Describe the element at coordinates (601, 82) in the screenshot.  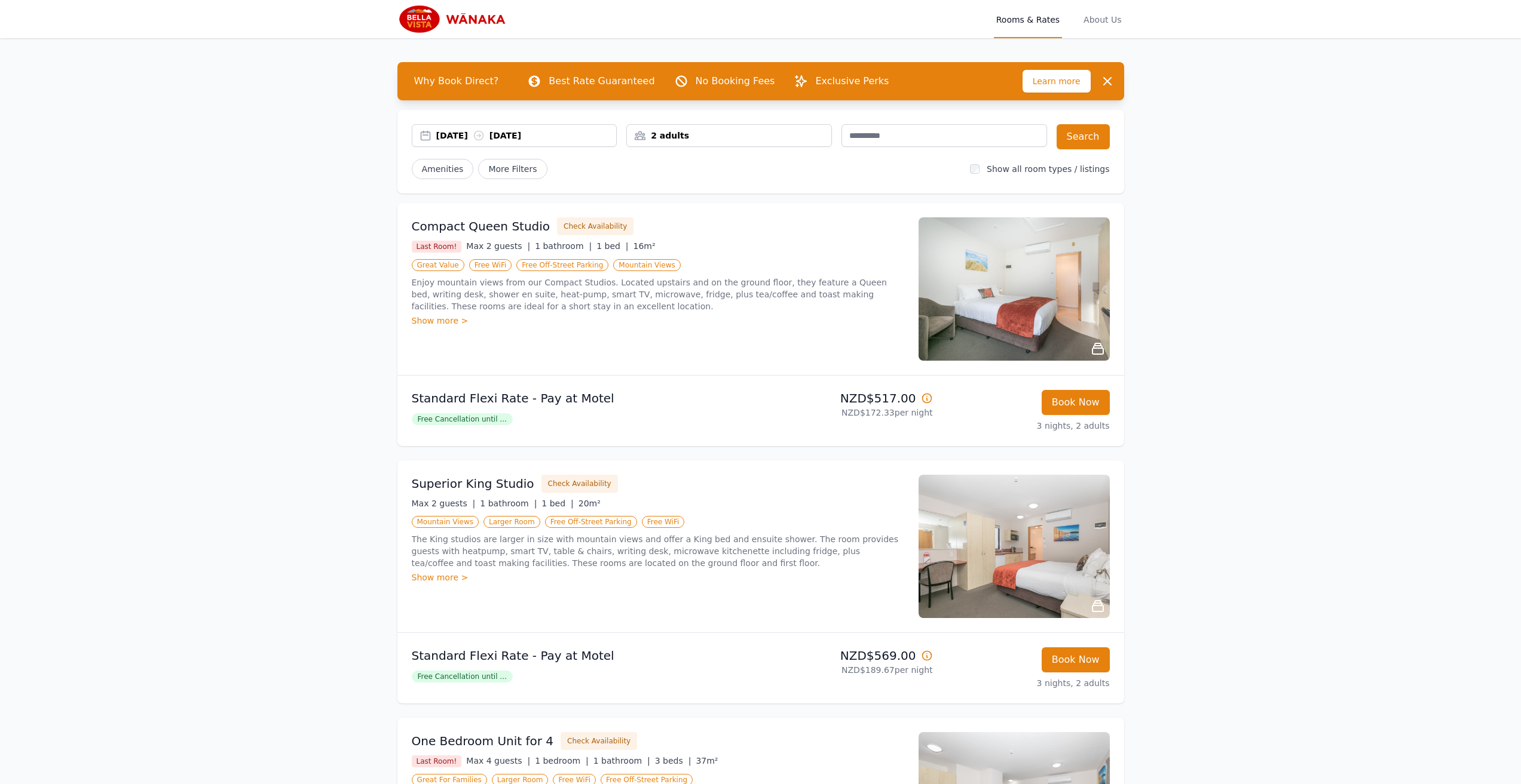
I see `p: Best Rate Guaranteed` at that location.